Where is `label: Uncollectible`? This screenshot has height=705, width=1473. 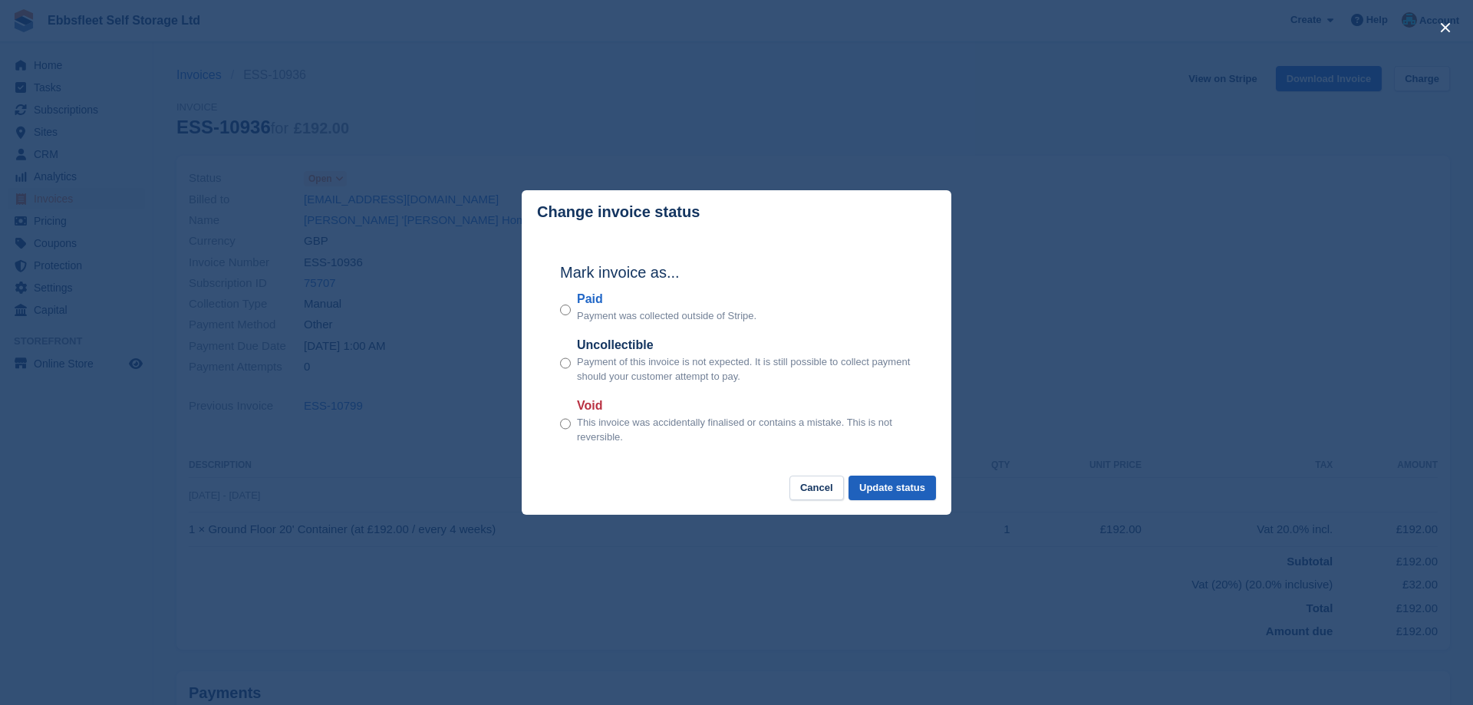
label: Uncollectible is located at coordinates (745, 345).